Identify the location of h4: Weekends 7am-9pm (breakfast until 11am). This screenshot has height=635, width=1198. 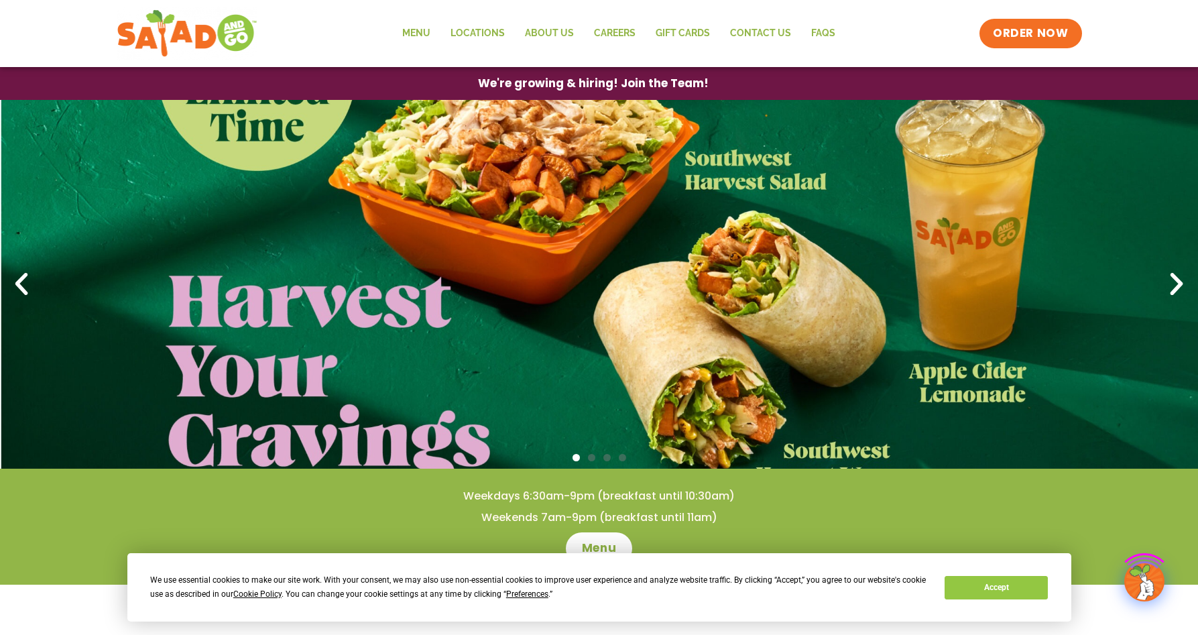
(599, 518).